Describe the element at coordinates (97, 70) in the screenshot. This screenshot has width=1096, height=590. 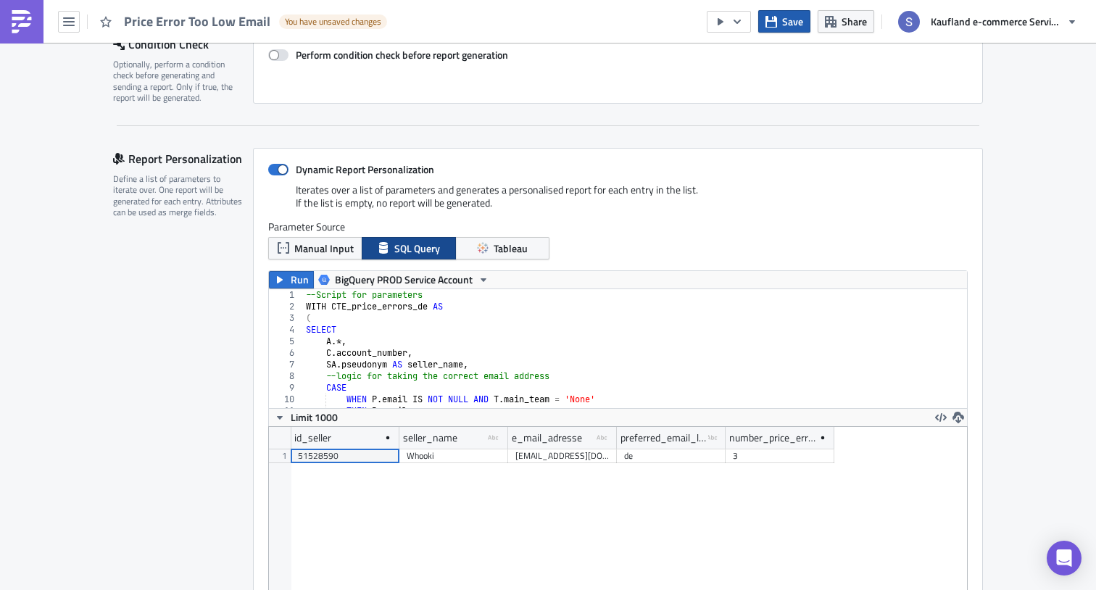
I see `span: Vážená predajkyňa, vážený predajca` at that location.